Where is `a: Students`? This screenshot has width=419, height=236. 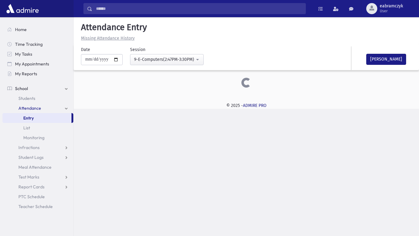 a: Students is located at coordinates (38, 98).